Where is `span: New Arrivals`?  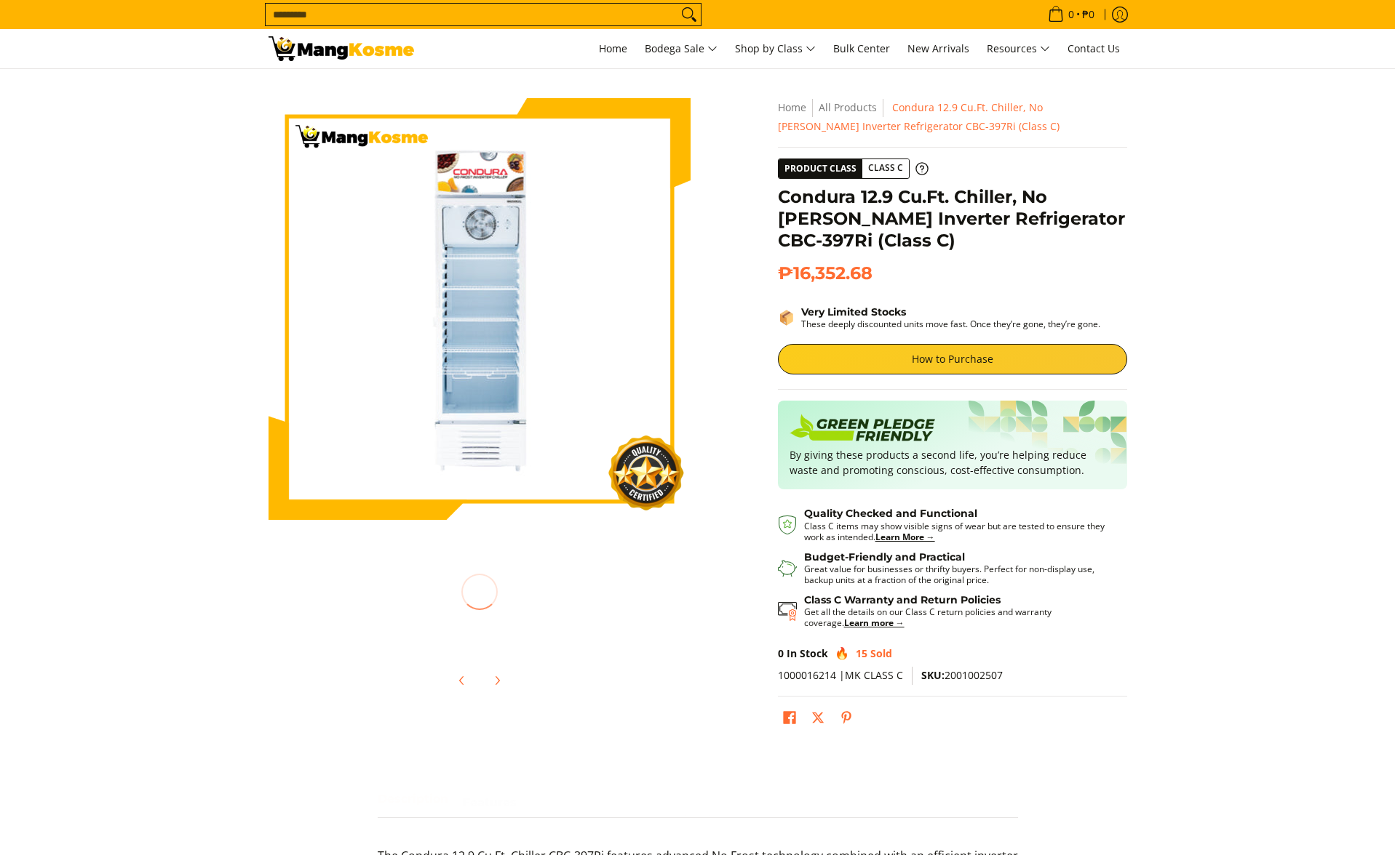
span: New Arrivals is located at coordinates (938, 48).